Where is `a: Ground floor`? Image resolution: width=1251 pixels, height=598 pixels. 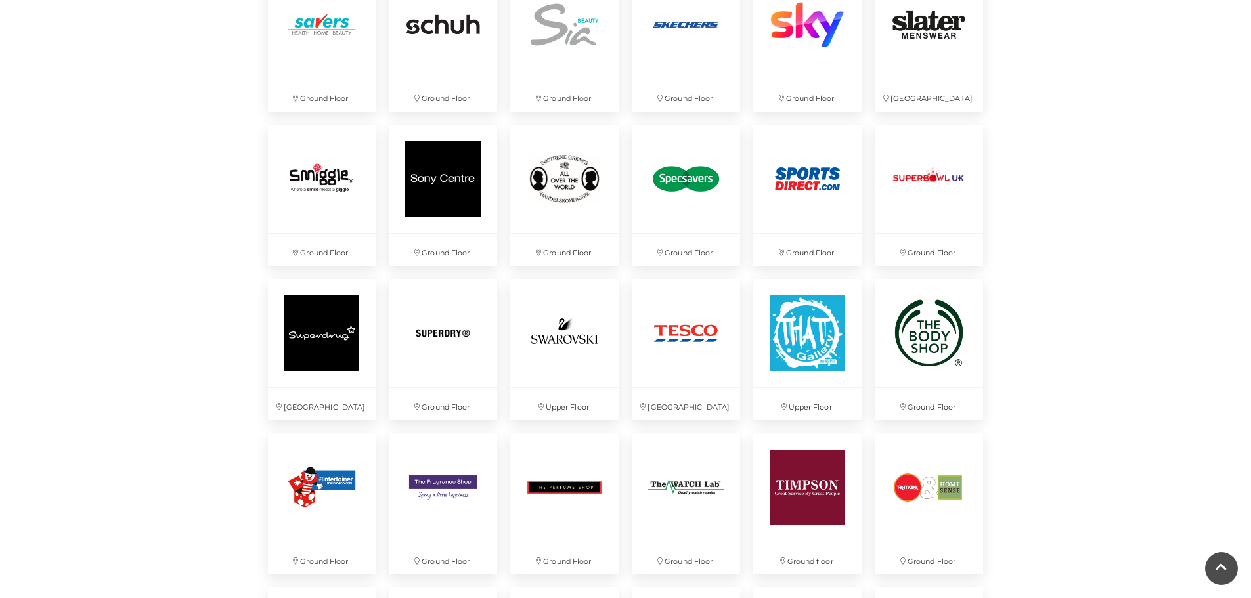
a: Ground floor is located at coordinates (807, 504).